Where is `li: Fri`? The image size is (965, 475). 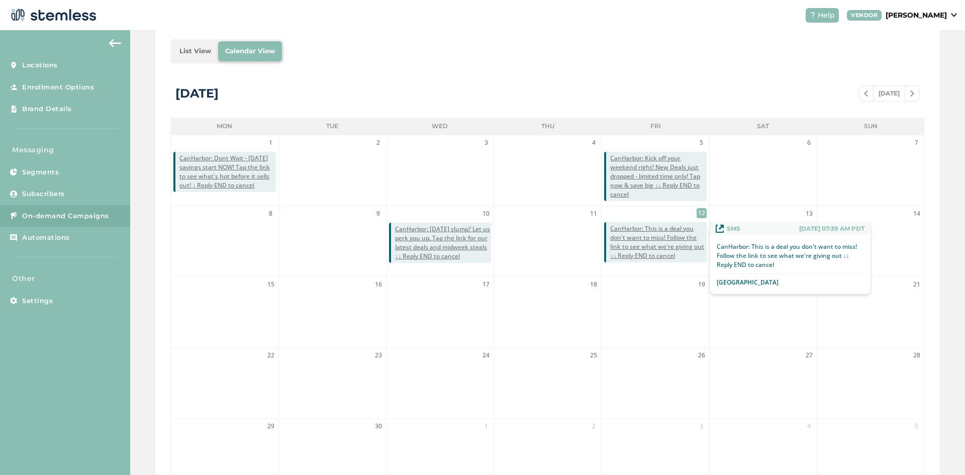 li: Fri is located at coordinates (656, 126).